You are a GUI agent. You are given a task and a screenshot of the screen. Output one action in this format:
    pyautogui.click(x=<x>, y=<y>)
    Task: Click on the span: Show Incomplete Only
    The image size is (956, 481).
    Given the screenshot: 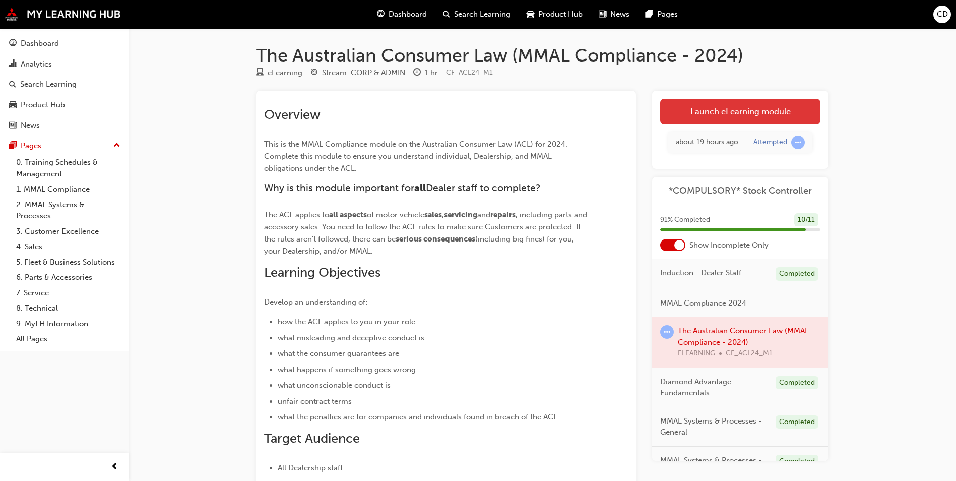 What is the action you would take?
    pyautogui.click(x=728, y=245)
    